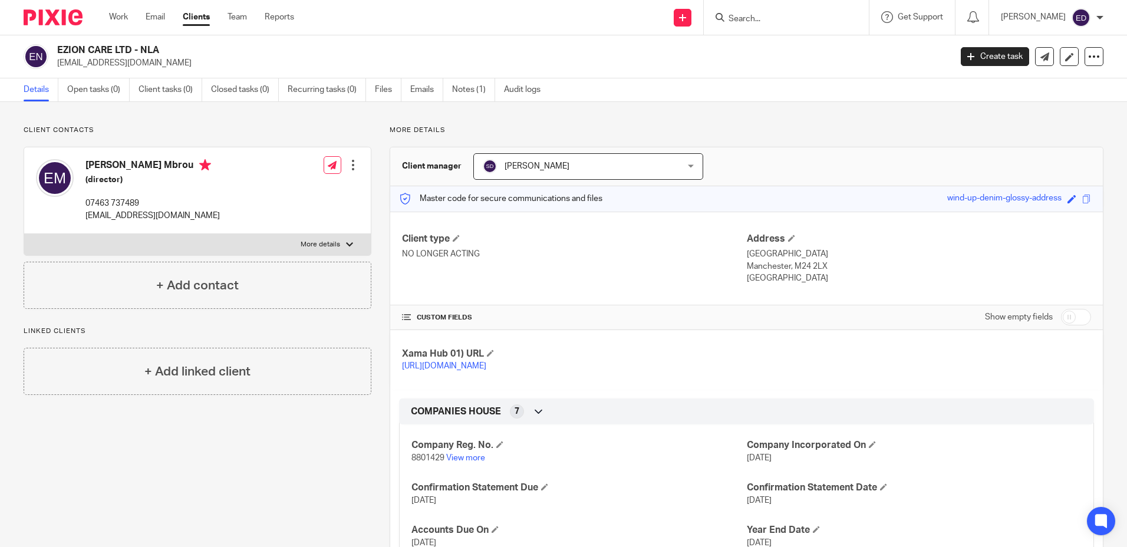 This screenshot has height=547, width=1127. Describe the element at coordinates (197, 285) in the screenshot. I see `h4: + Add contact` at that location.